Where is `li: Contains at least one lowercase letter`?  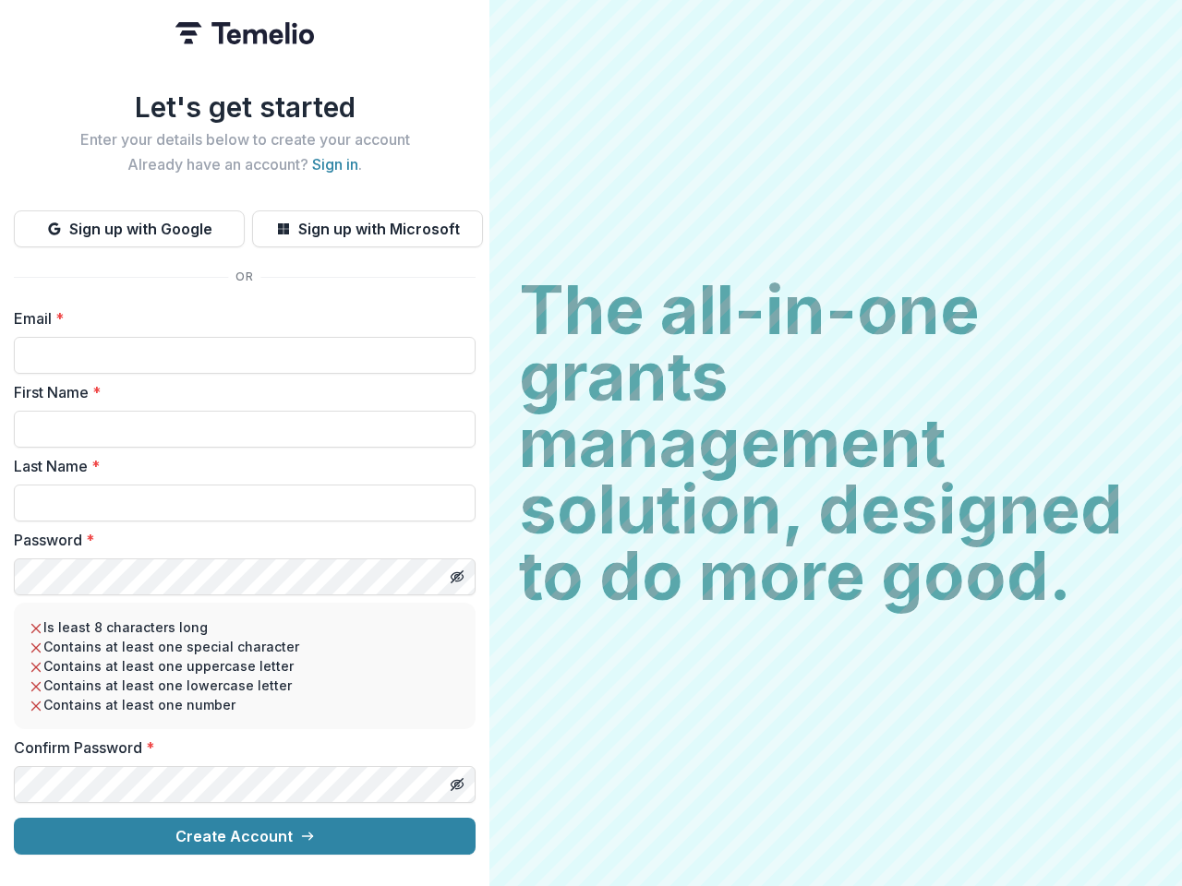
li: Contains at least one lowercase letter is located at coordinates (245, 685).